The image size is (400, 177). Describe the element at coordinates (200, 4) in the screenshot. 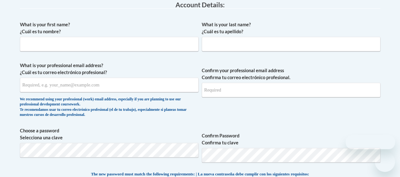

I see `span: Account Details:` at that location.